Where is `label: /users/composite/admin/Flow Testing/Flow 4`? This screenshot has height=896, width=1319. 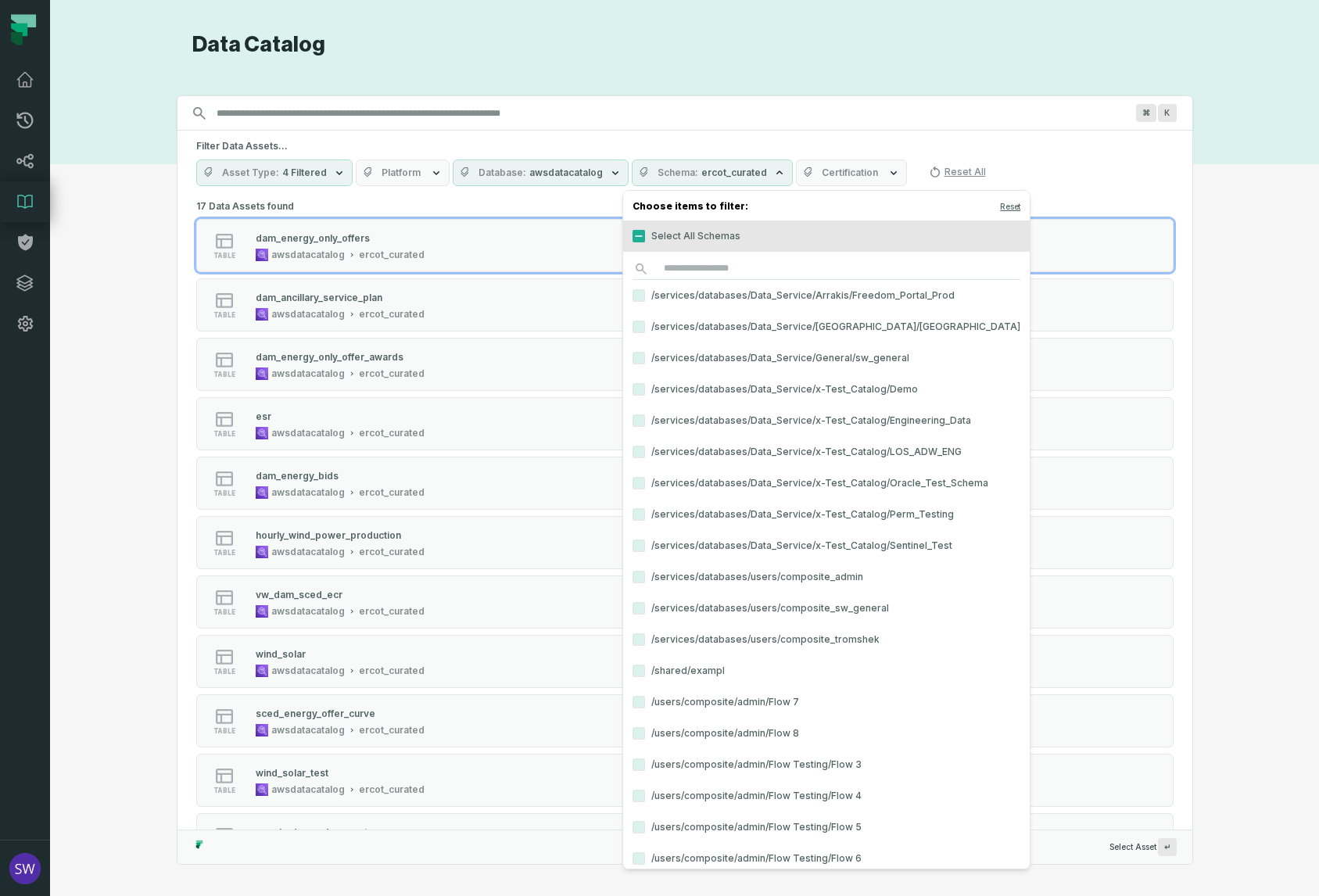 label: /users/composite/admin/Flow Testing/Flow 4 is located at coordinates (827, 796).